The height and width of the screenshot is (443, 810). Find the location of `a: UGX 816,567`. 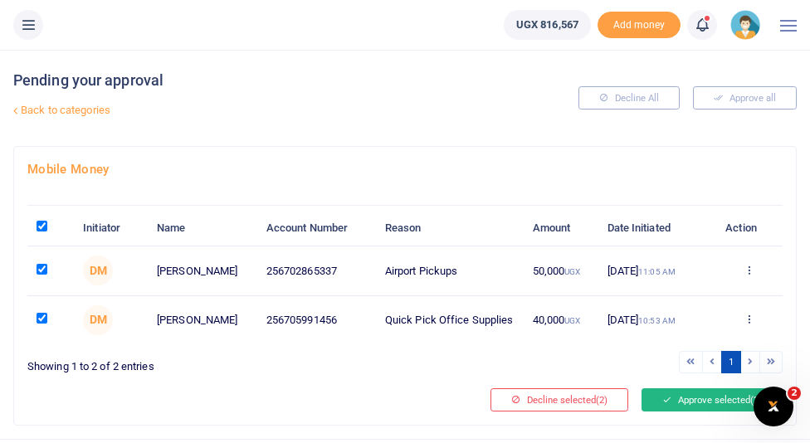

a: UGX 816,567 is located at coordinates (547, 25).